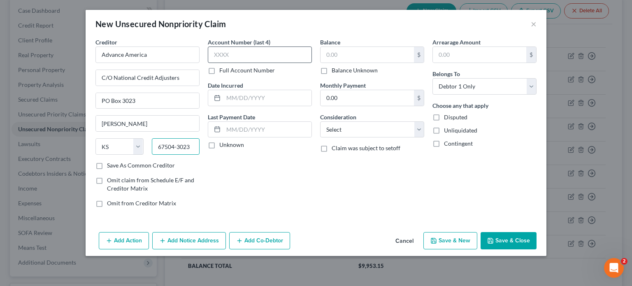  Describe the element at coordinates (147, 124) in the screenshot. I see `input: Enter city...` at that location.